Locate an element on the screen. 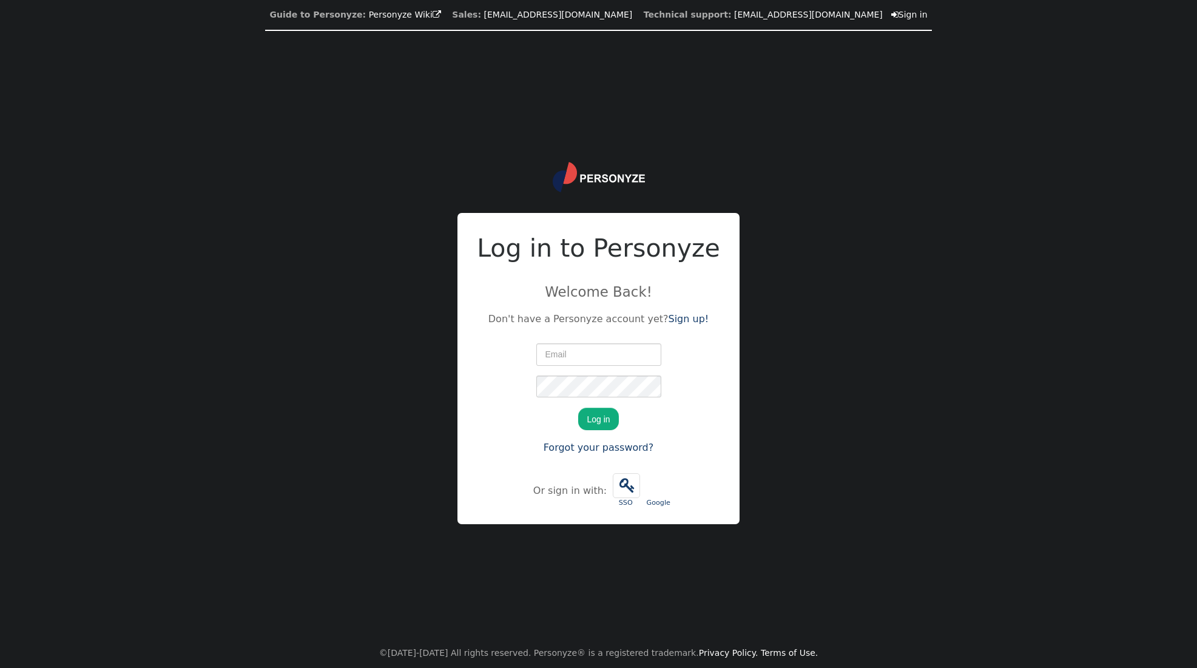 Image resolution: width=1197 pixels, height=668 pixels. b: Sales: is located at coordinates (466, 15).